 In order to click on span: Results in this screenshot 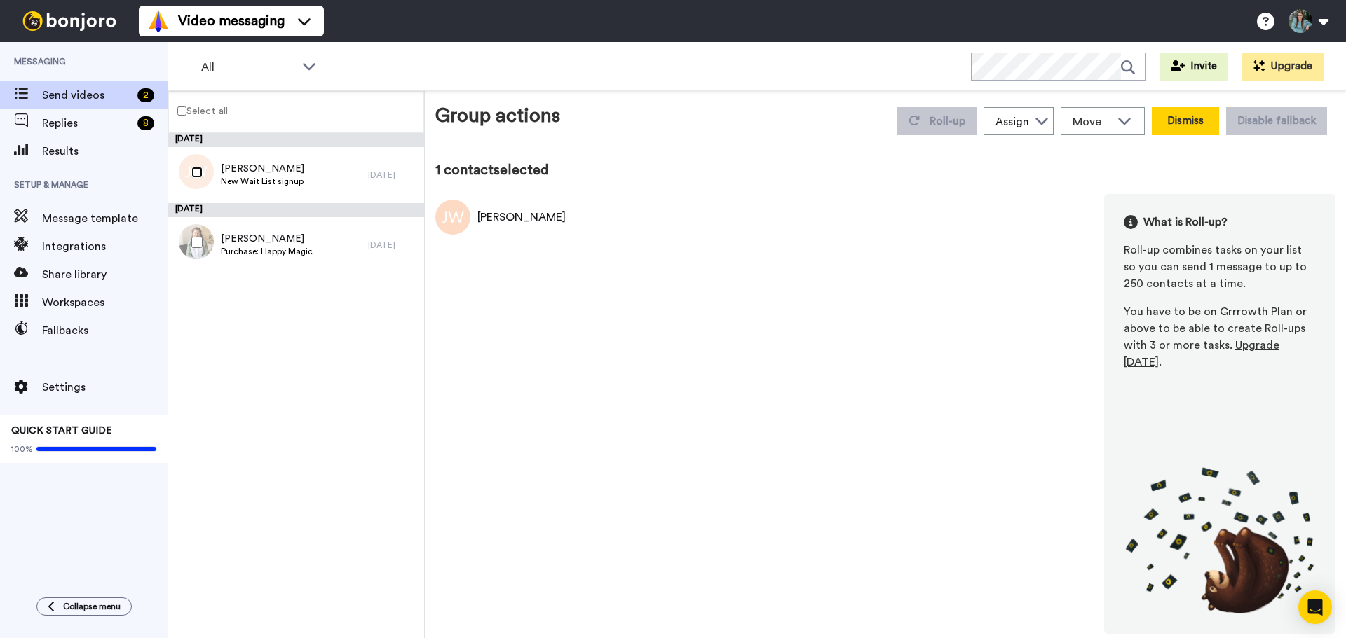, I will do `click(105, 151)`.